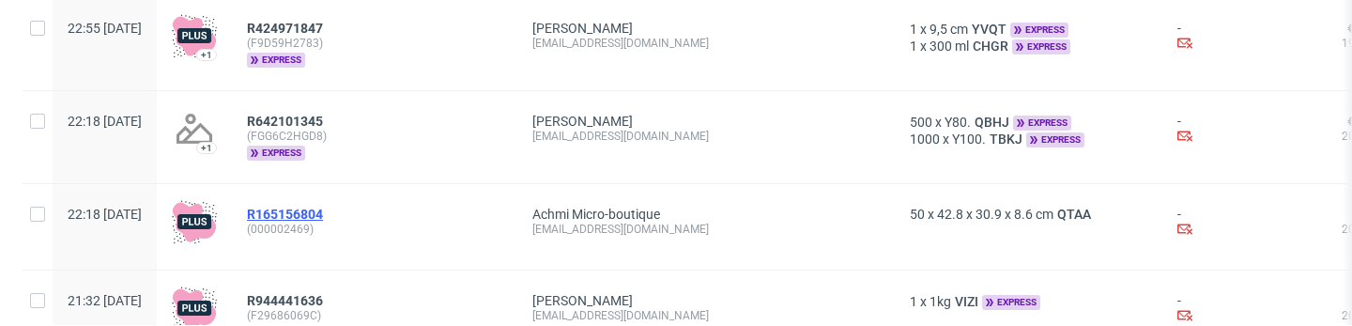  Describe the element at coordinates (375, 43) in the screenshot. I see `span: (F9D59H2783)` at that location.